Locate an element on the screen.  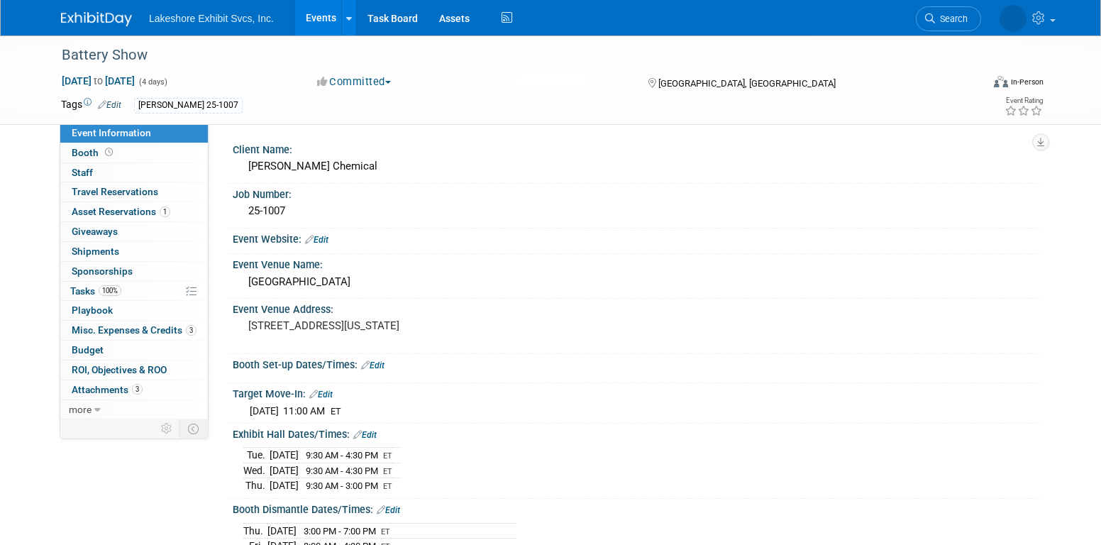
span: more is located at coordinates (80, 409).